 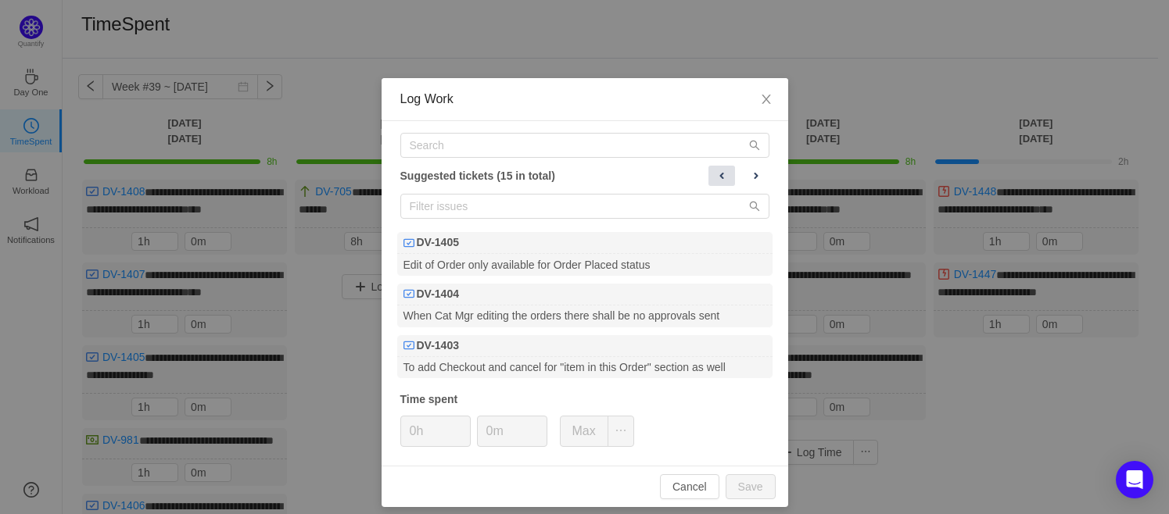 What do you see at coordinates (585, 367) in the screenshot?
I see `div: To add Checkout and cancel for "item in this Order" section as well` at bounding box center [585, 367].